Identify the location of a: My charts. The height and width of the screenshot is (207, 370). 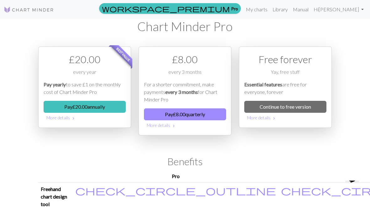
(256, 9).